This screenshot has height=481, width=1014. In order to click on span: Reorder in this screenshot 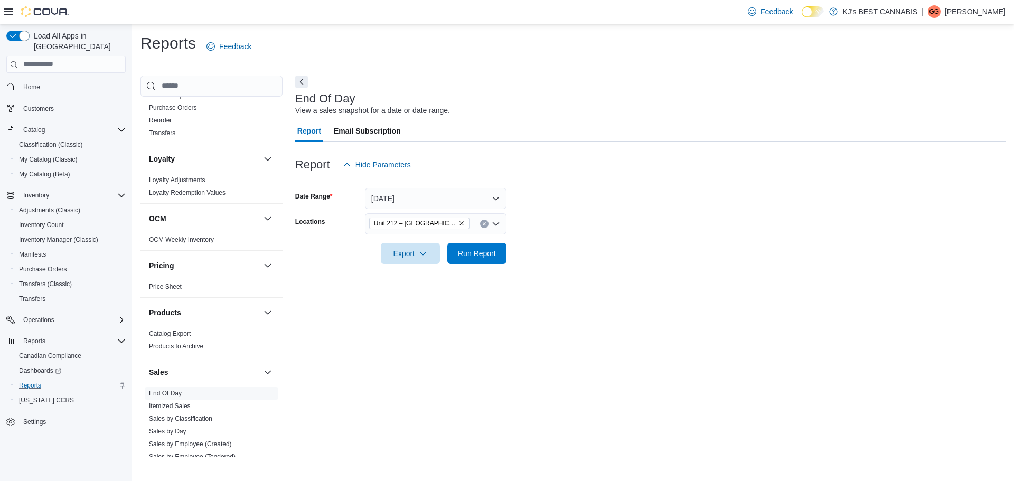, I will do `click(160, 120)`.